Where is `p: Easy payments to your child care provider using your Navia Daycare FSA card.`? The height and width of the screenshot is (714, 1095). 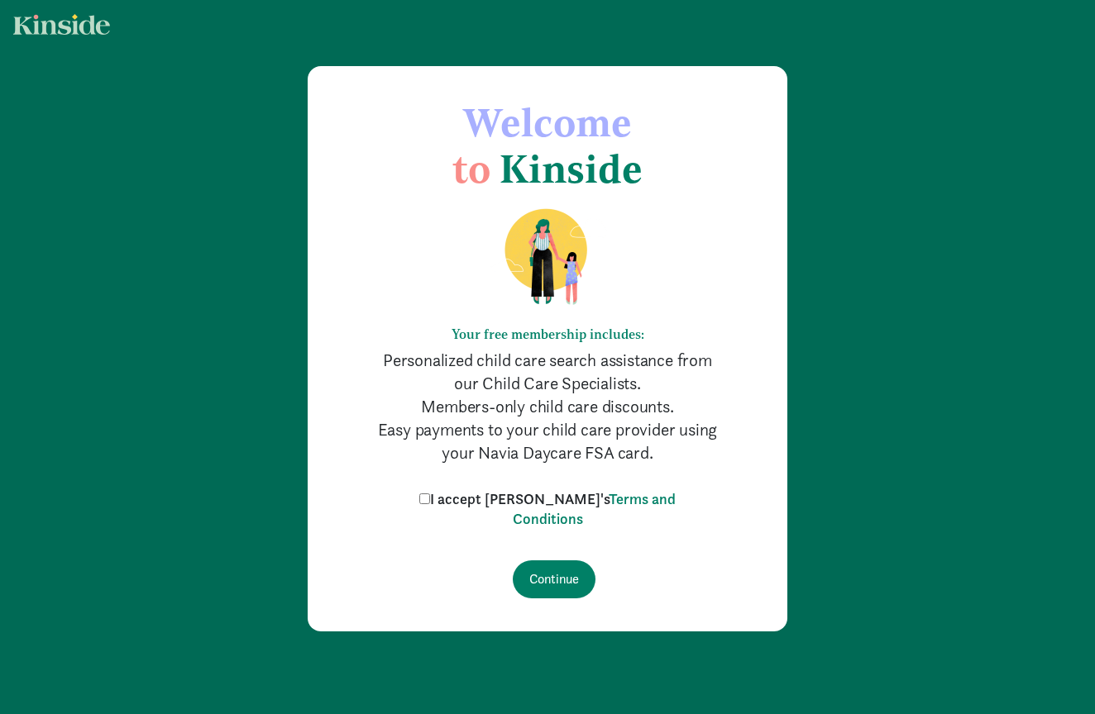
p: Easy payments to your child care provider using your Navia Daycare FSA card. is located at coordinates (547, 441).